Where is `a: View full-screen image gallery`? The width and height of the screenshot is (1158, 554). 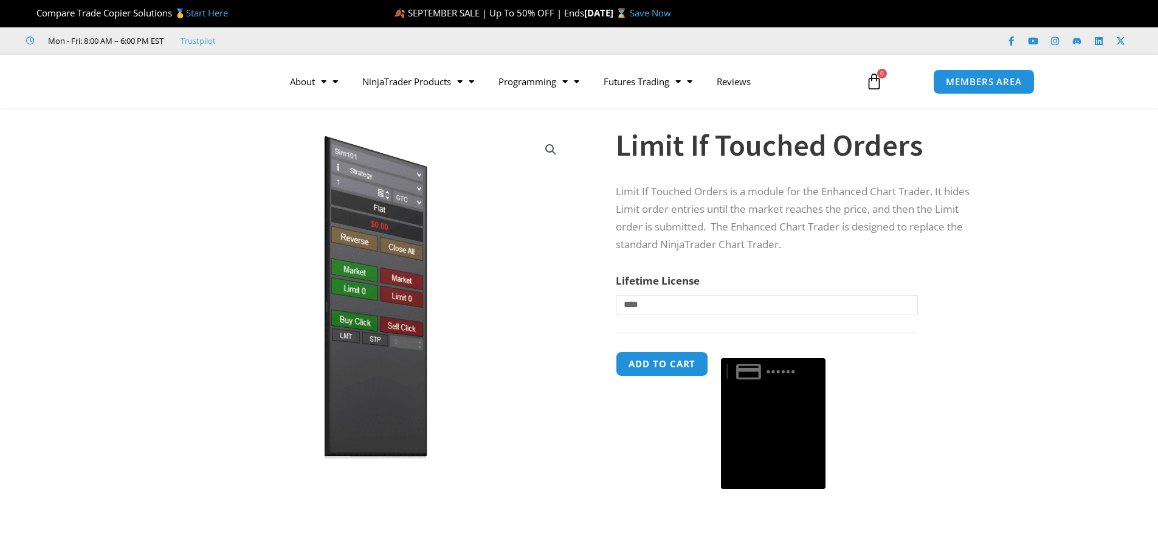
a: View full-screen image gallery is located at coordinates (551, 150).